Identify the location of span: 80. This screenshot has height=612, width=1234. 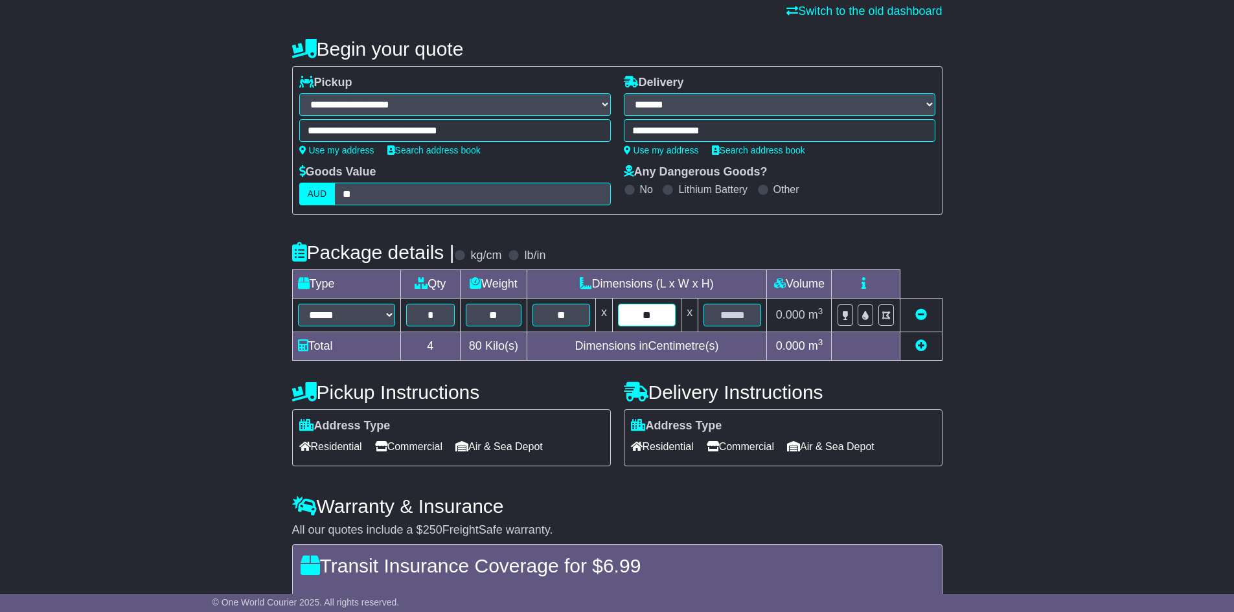
(476, 346).